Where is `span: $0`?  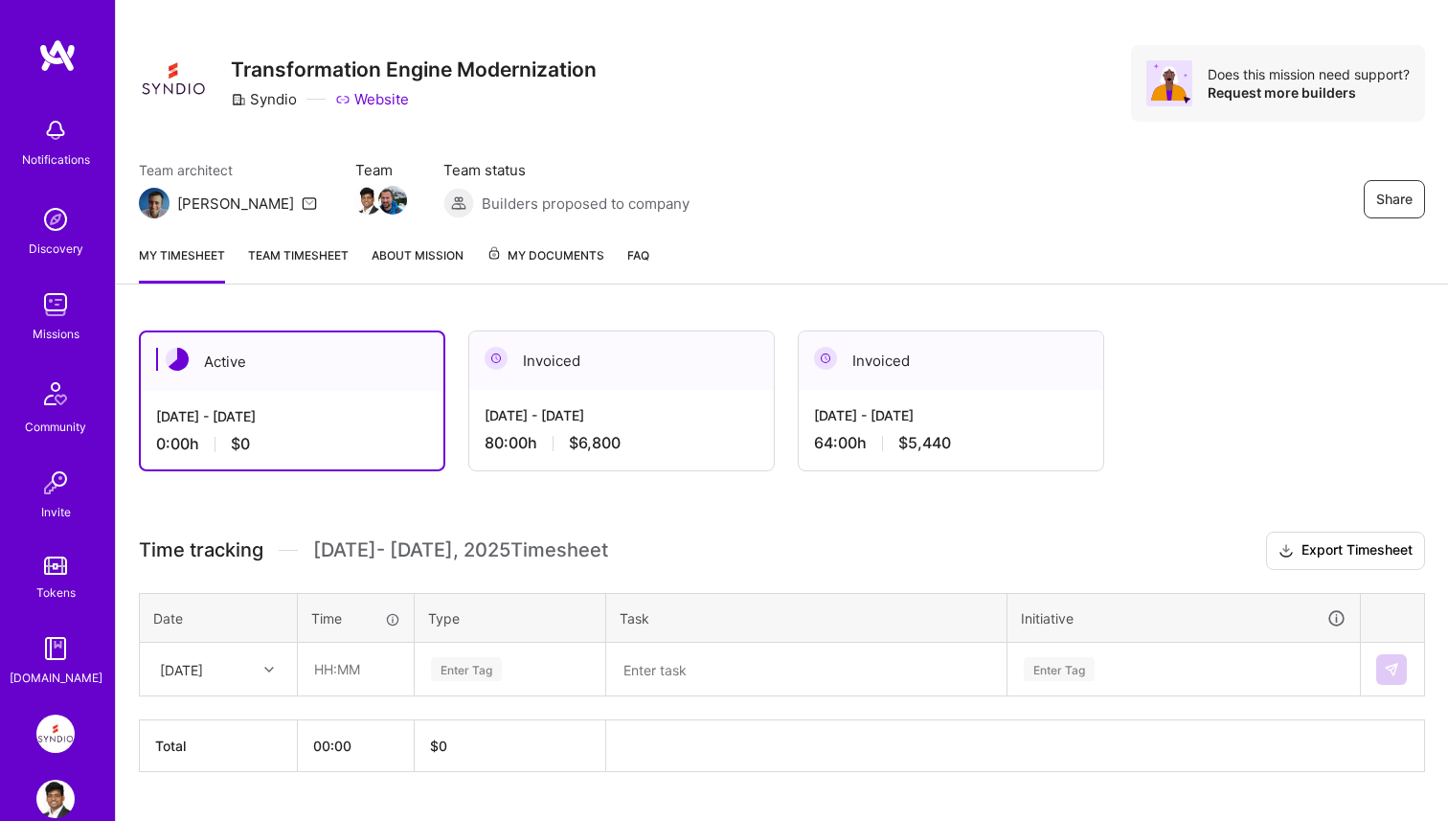 span: $0 is located at coordinates (240, 443).